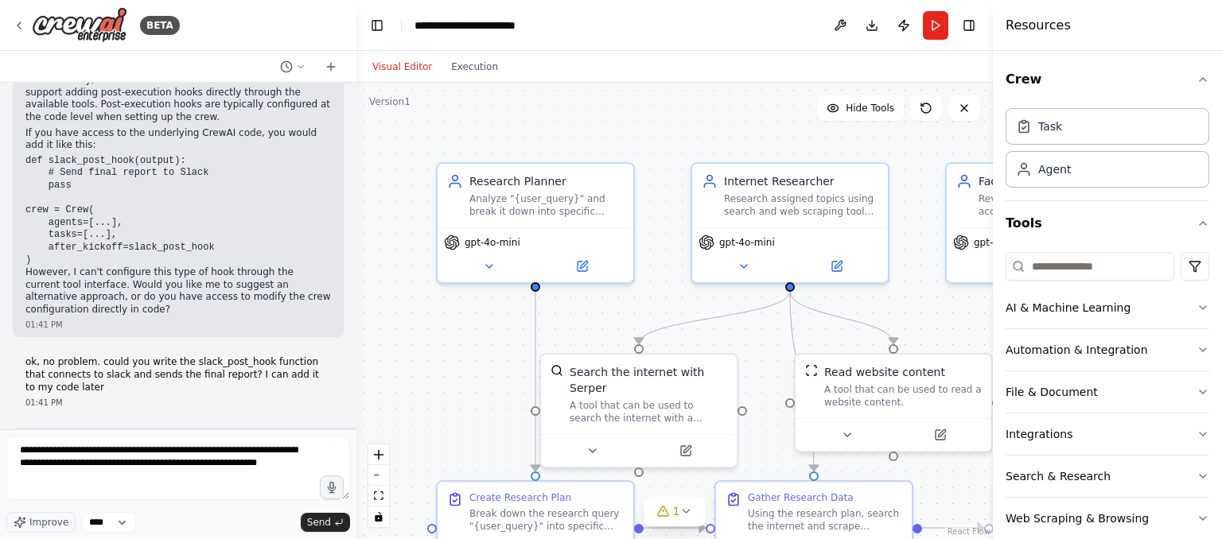 This screenshot has width=1222, height=539. What do you see at coordinates (885, 372) in the screenshot?
I see `div: Read website content` at bounding box center [885, 372].